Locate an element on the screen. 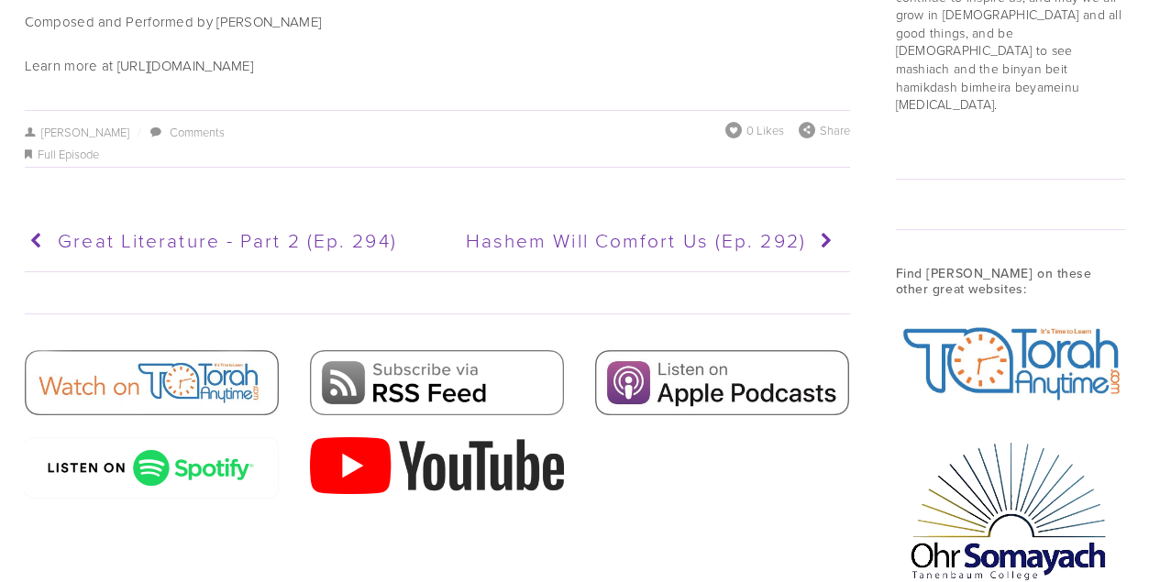 The image size is (1149, 582). a: Great Literature - Part 2 (Ep. 294) is located at coordinates (227, 241).